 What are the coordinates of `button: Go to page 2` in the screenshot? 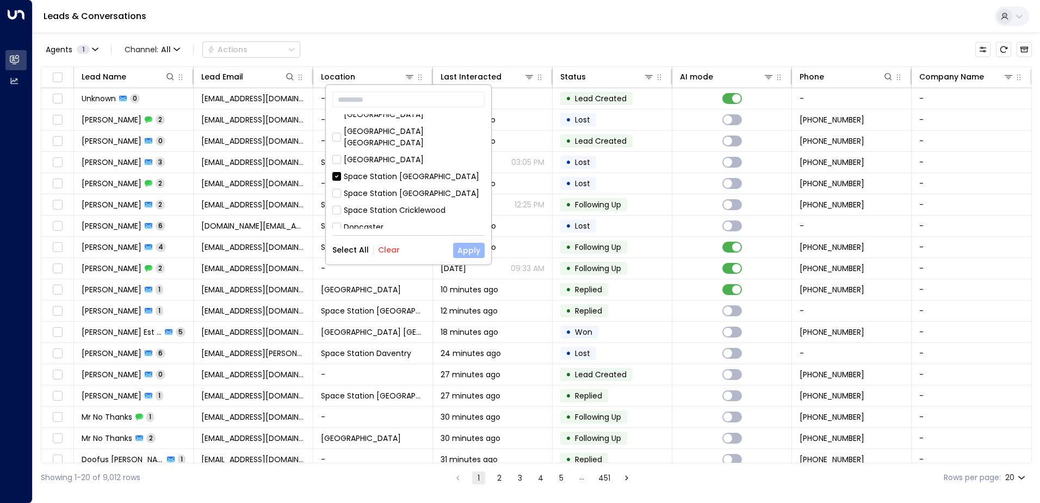 It's located at (499, 477).